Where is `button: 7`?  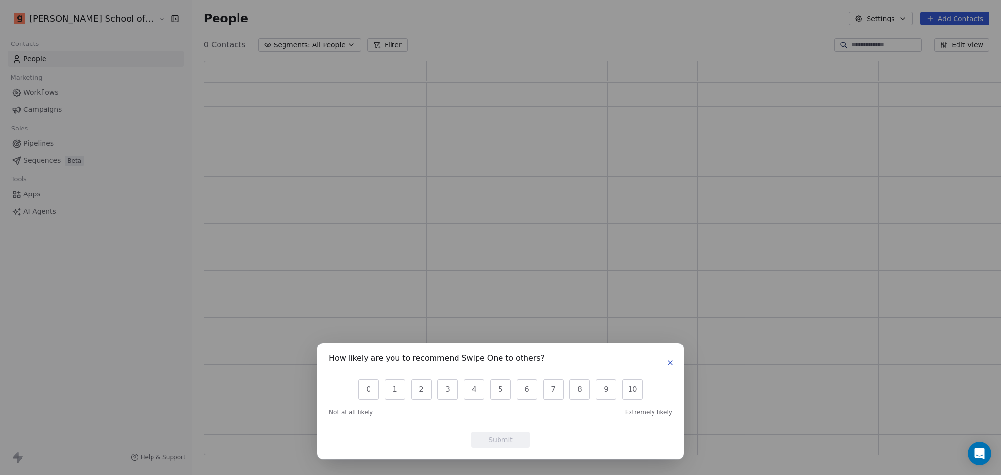 button: 7 is located at coordinates (553, 390).